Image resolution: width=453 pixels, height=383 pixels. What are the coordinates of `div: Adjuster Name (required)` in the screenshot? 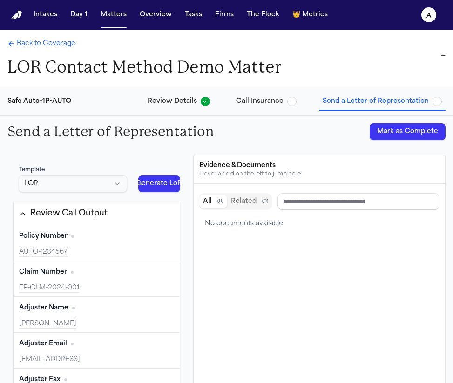 It's located at (96, 314).